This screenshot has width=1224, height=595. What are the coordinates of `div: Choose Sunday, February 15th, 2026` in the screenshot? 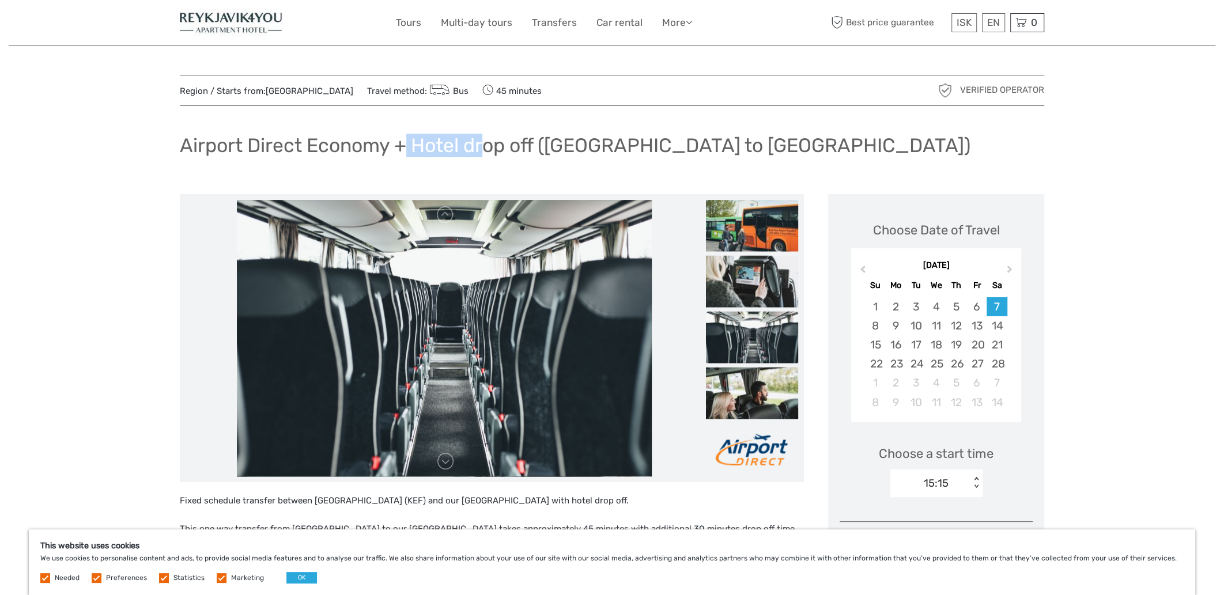 It's located at (875, 345).